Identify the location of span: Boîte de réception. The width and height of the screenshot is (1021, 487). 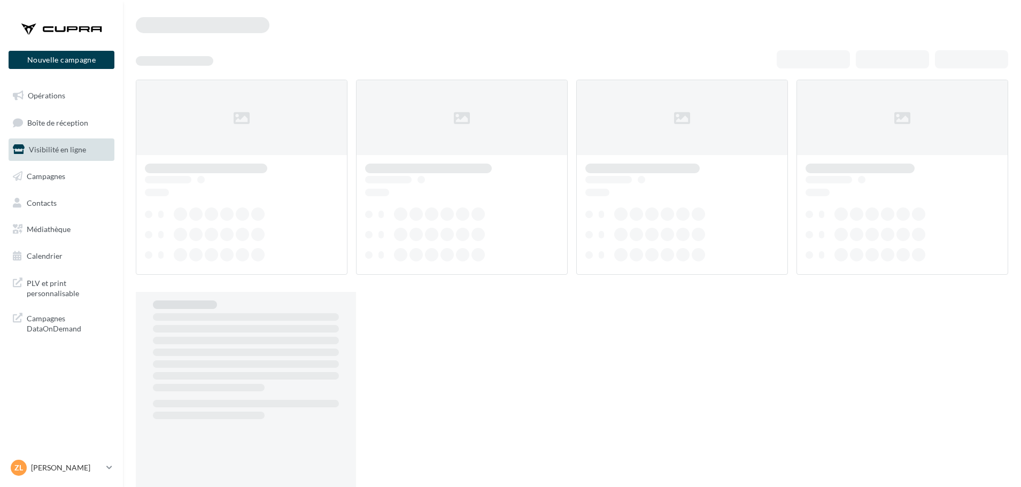
(58, 122).